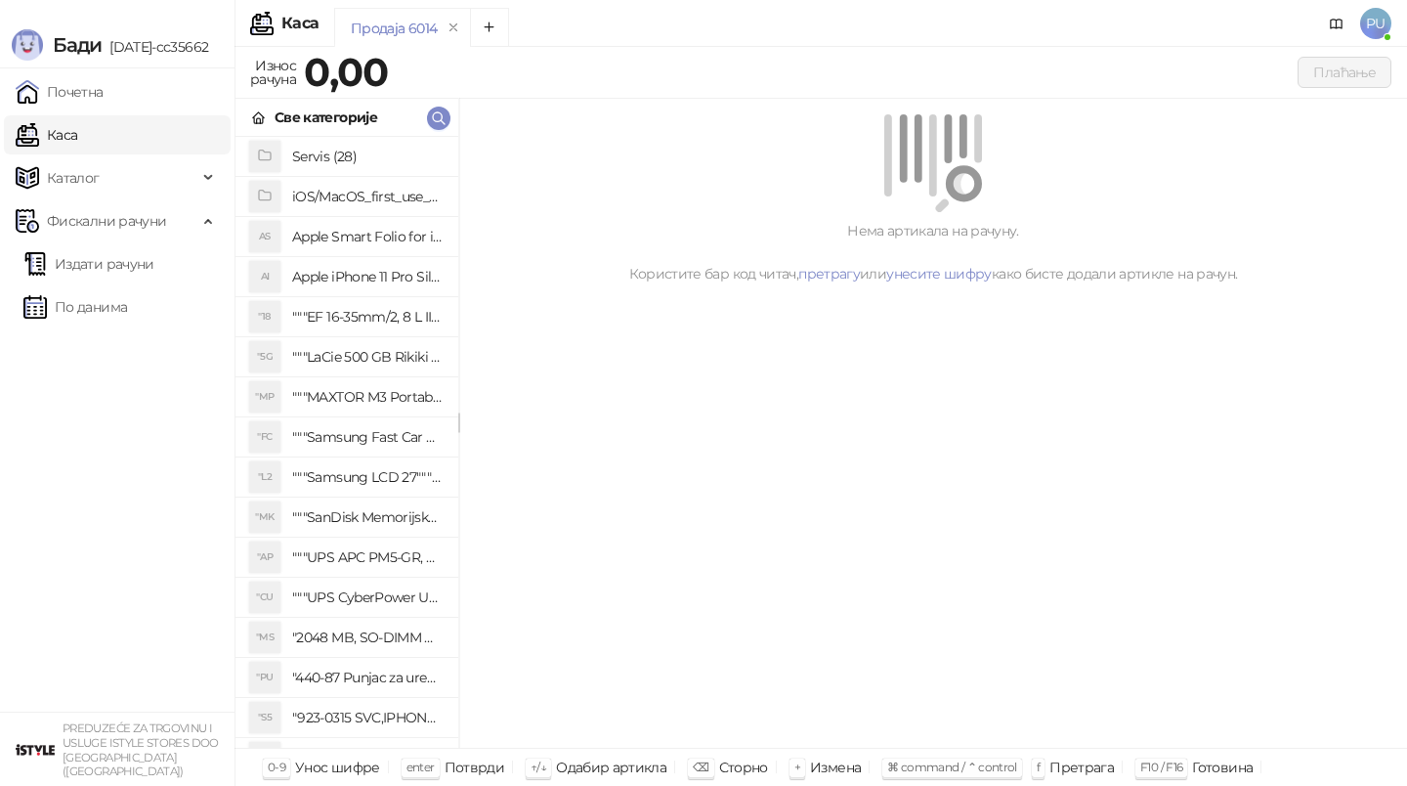  What do you see at coordinates (265, 277) in the screenshot?
I see `div: AI` at bounding box center [265, 277].